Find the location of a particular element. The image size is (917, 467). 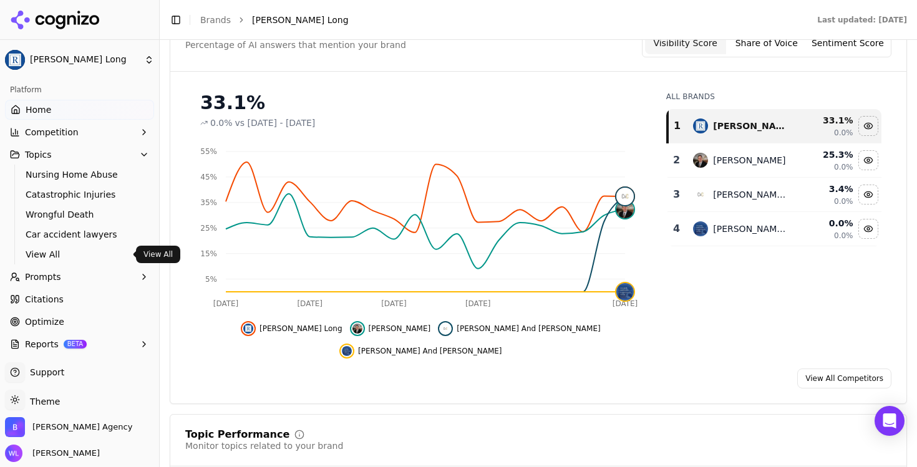

a: View All is located at coordinates (80, 255).